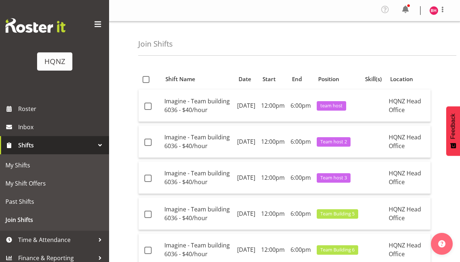  What do you see at coordinates (337, 249) in the screenshot?
I see `span: Team Building 6` at bounding box center [337, 249].